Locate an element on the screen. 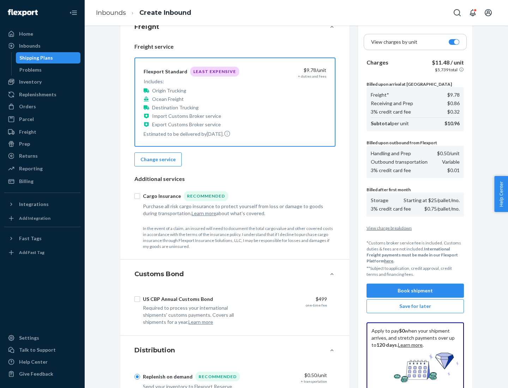 This screenshot has height=388, width=508. p: $5,739 total is located at coordinates (447, 70).